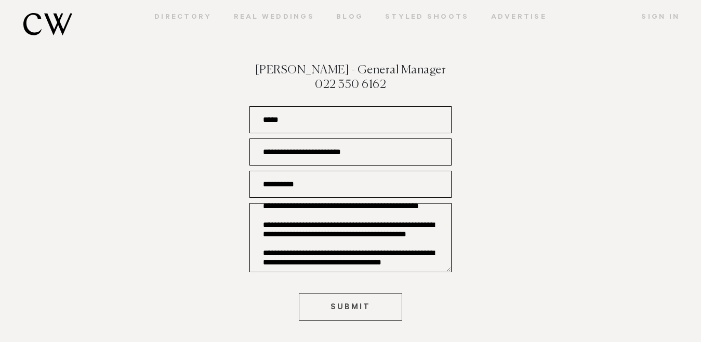 This screenshot has width=701, height=342. Describe the element at coordinates (183, 18) in the screenshot. I see `a: Directory` at that location.